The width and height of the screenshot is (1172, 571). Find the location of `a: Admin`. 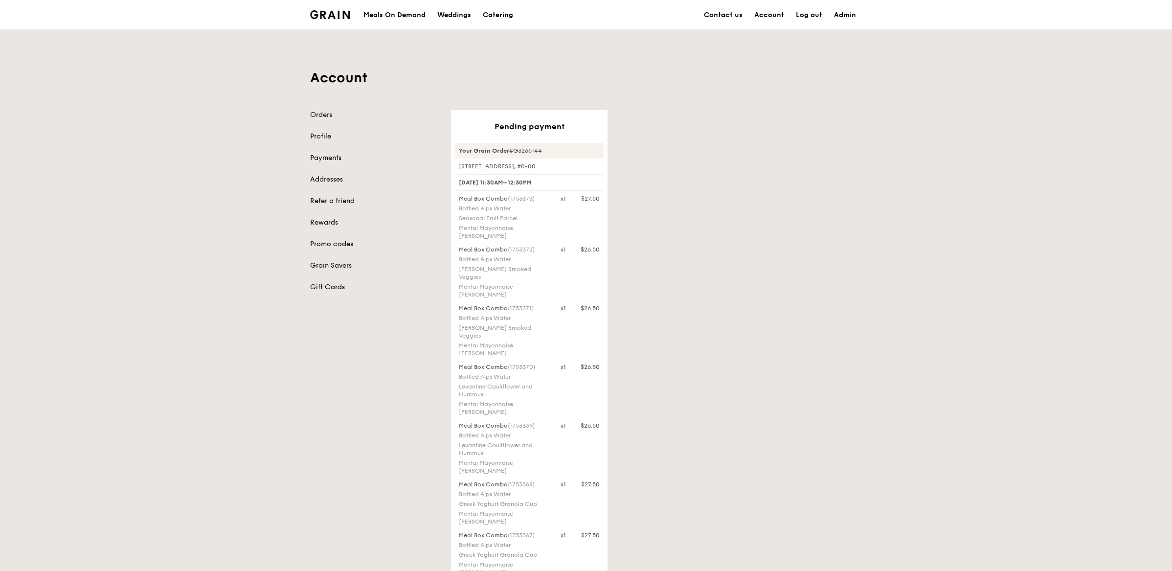

a: Admin is located at coordinates (845, 15).